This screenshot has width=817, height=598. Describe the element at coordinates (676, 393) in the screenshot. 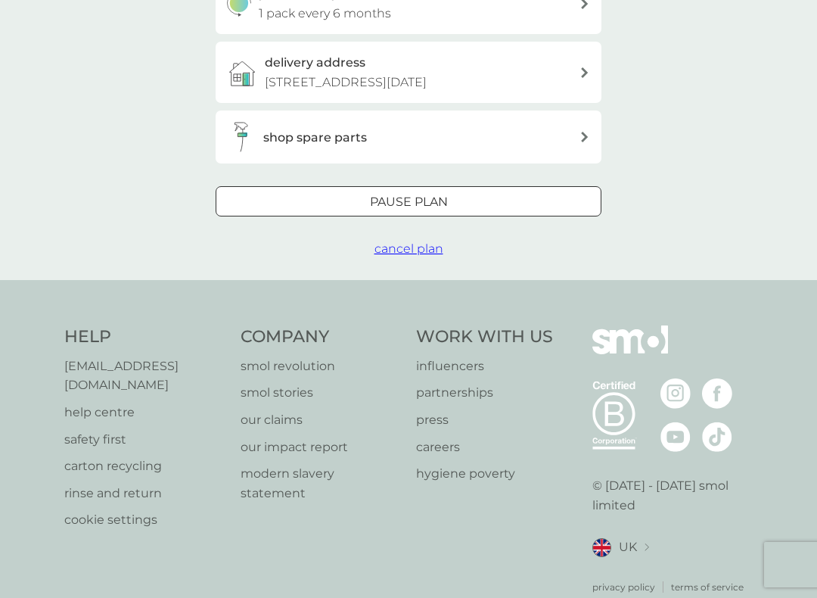

I see `img: visit the smol Instagram page` at that location.